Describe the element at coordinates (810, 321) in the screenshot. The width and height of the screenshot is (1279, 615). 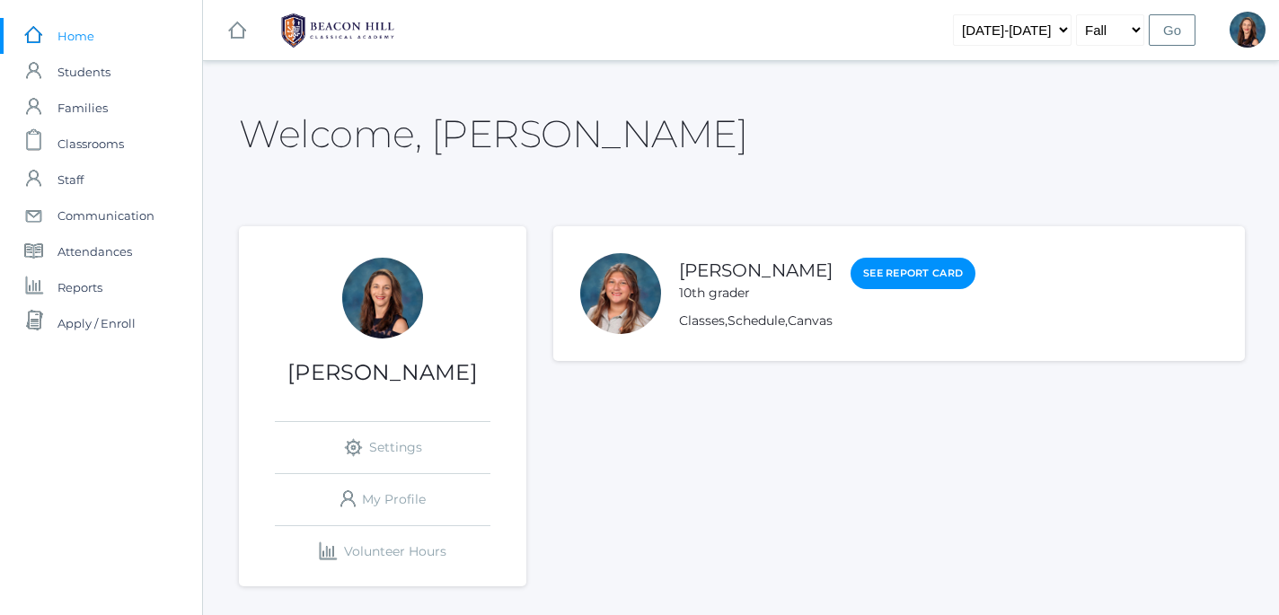
I see `a: Canvas` at that location.